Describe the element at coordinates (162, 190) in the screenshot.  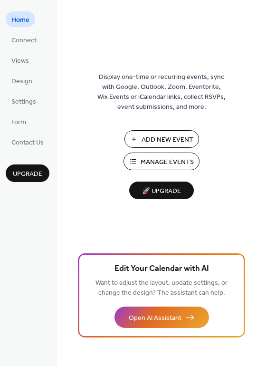
I see `button: 🚀 Upgrade` at that location.